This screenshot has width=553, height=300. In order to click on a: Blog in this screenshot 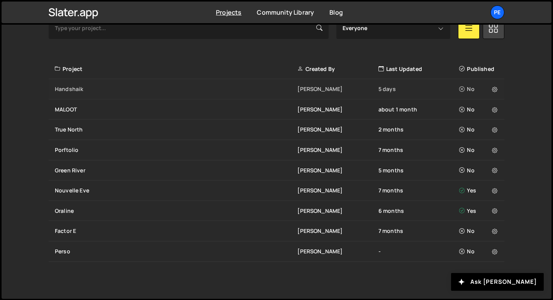, I will do `click(336, 12)`.